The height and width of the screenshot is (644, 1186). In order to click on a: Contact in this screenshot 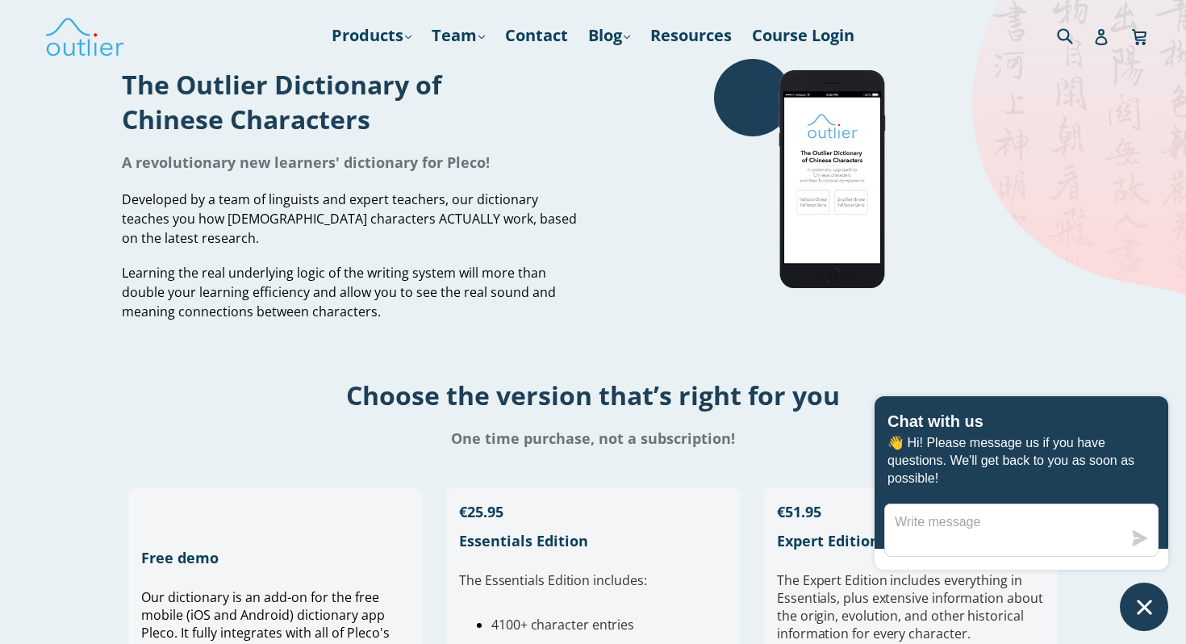, I will do `click(537, 36)`.